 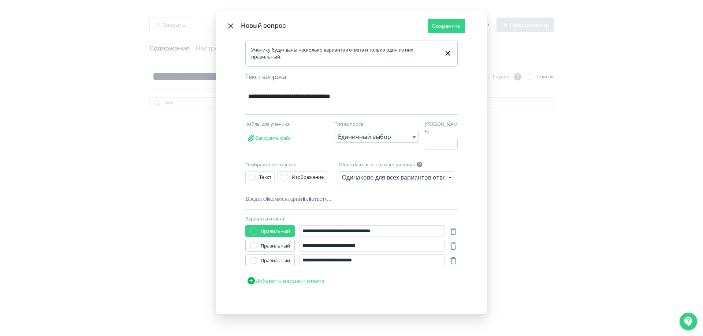 What do you see at coordinates (265, 178) in the screenshot?
I see `div: Текст` at bounding box center [265, 178].